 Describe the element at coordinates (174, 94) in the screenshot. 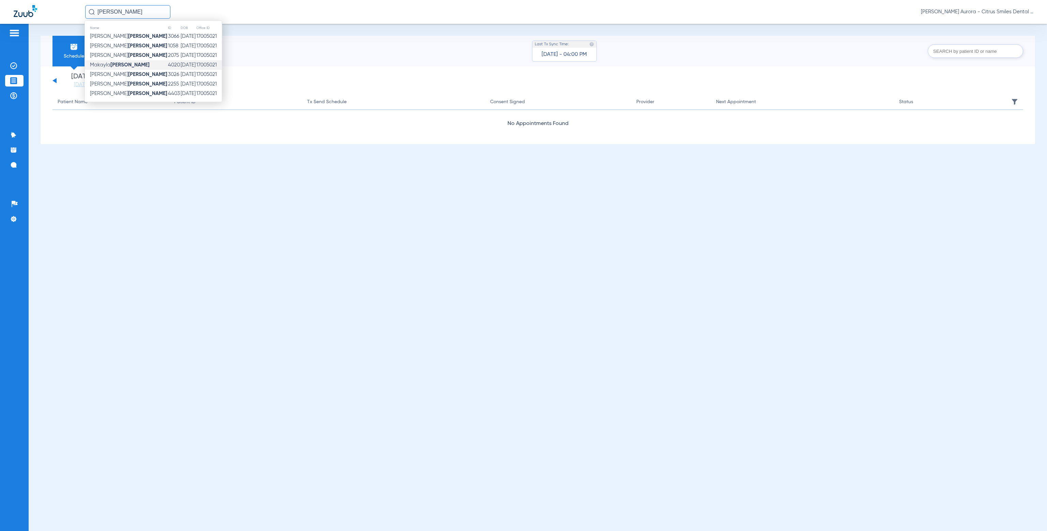

I see `td: 4403` at that location.